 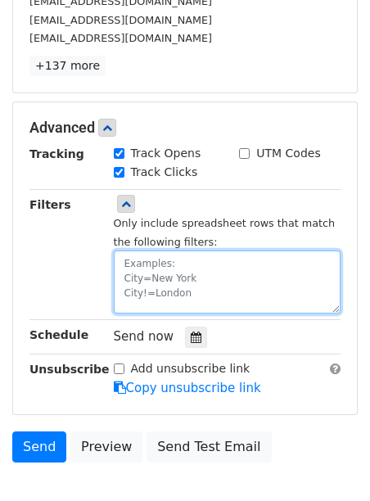 I want to click on label: Track Clicks, so click(x=164, y=172).